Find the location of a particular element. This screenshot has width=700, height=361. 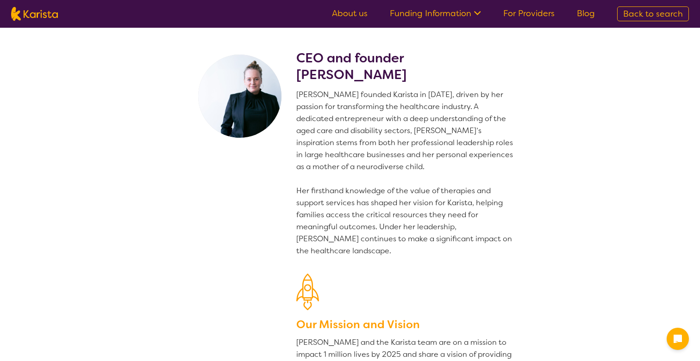

a: About us is located at coordinates (349, 13).